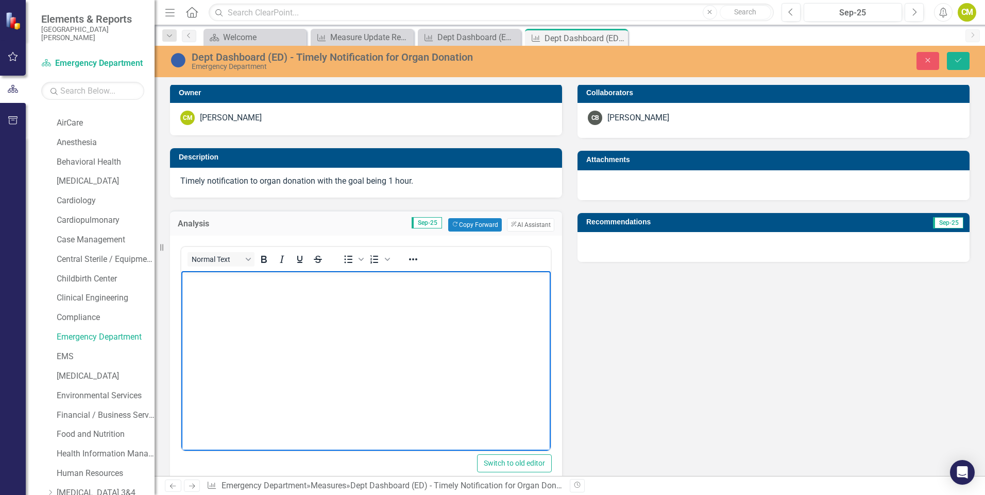 This screenshot has height=495, width=985. Describe the element at coordinates (491, 12) in the screenshot. I see `input: Search ClearPoint...` at that location.